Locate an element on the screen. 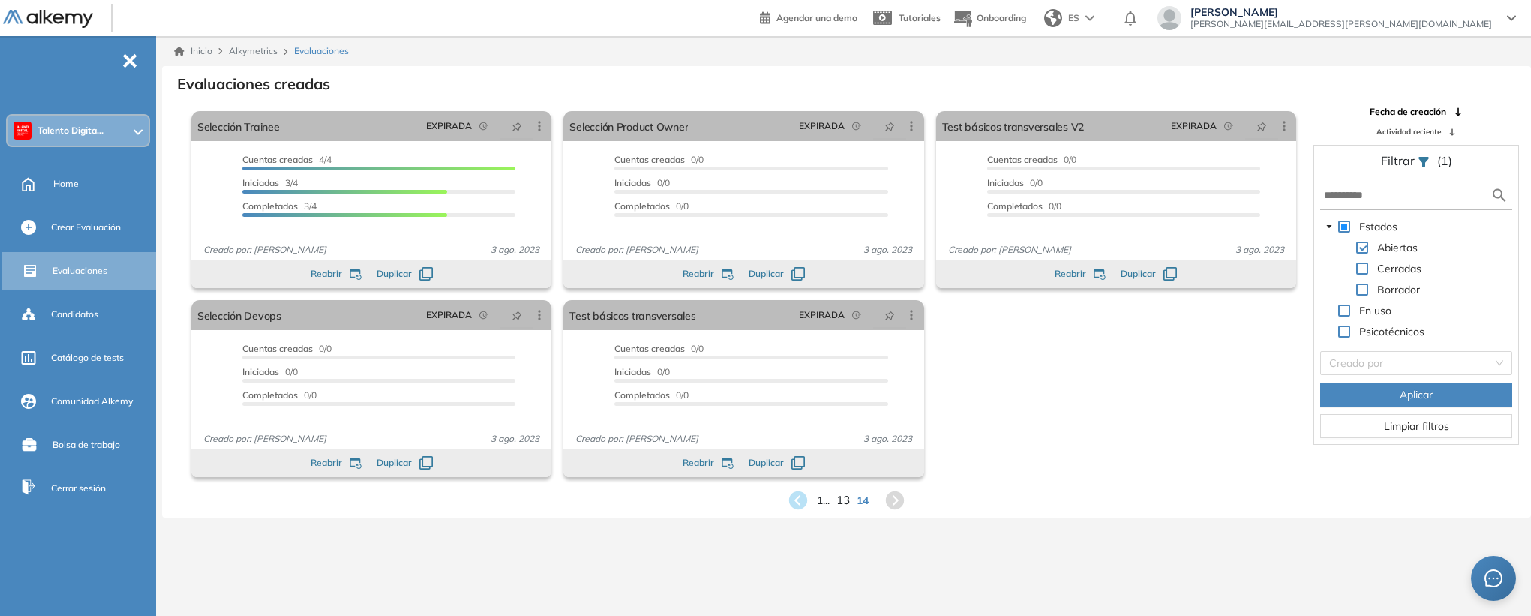  a: Inicio is located at coordinates (193, 51).